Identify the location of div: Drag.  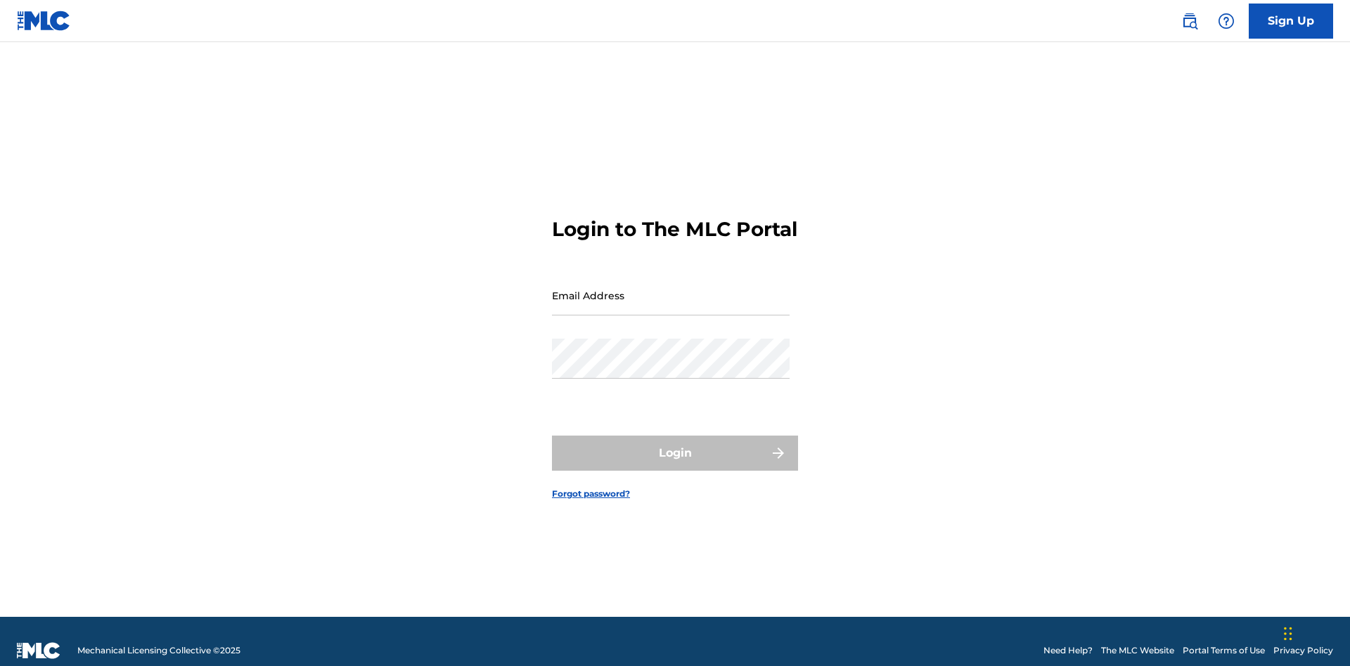
(1288, 634).